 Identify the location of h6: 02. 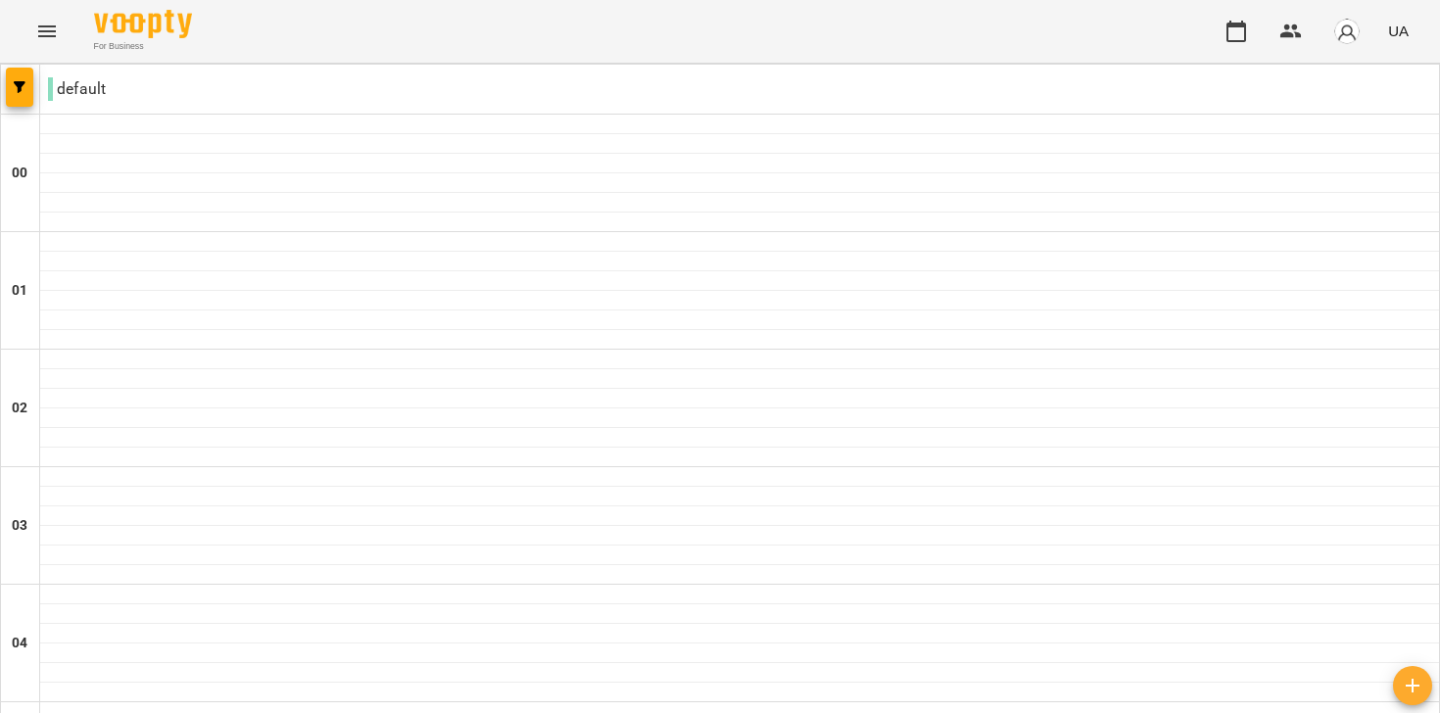
(20, 408).